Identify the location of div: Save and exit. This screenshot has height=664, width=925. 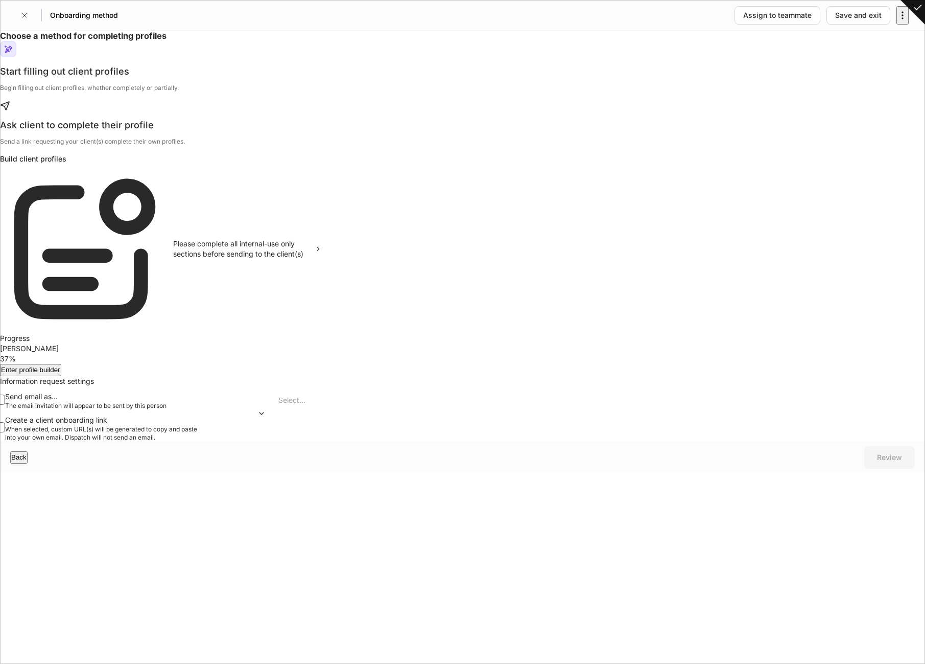
(858, 15).